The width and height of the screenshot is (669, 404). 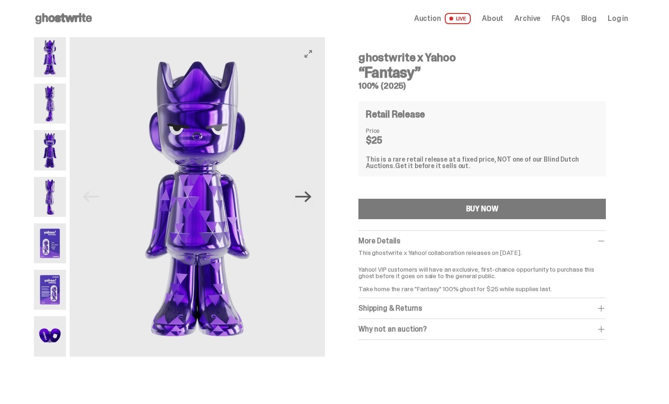 What do you see at coordinates (304, 197) in the screenshot?
I see `button: Next` at bounding box center [304, 197].